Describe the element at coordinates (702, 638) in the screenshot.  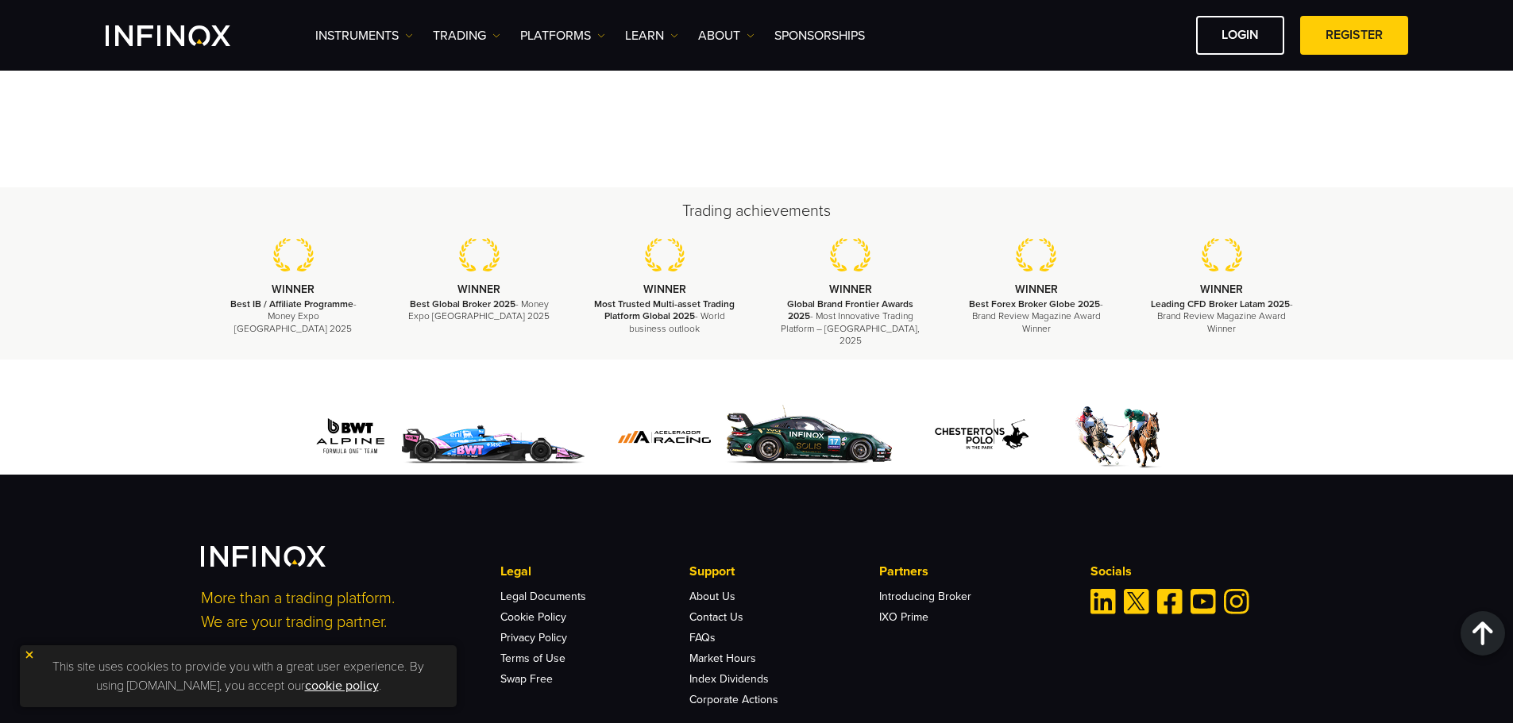
I see `a: FAQs` at that location.